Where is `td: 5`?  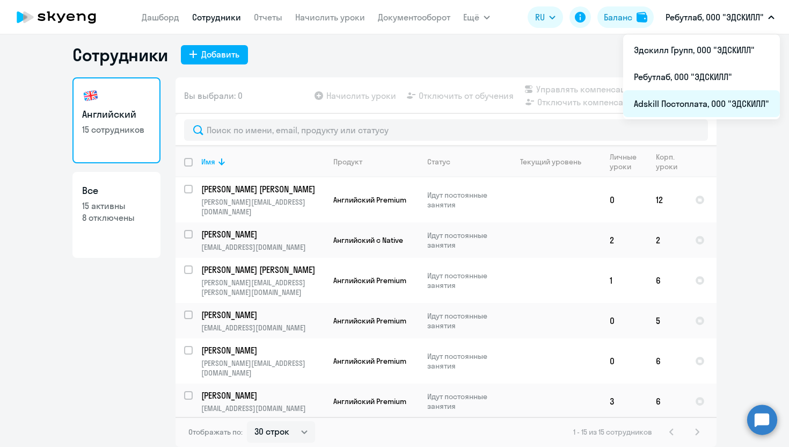
td: 5 is located at coordinates (667, 321).